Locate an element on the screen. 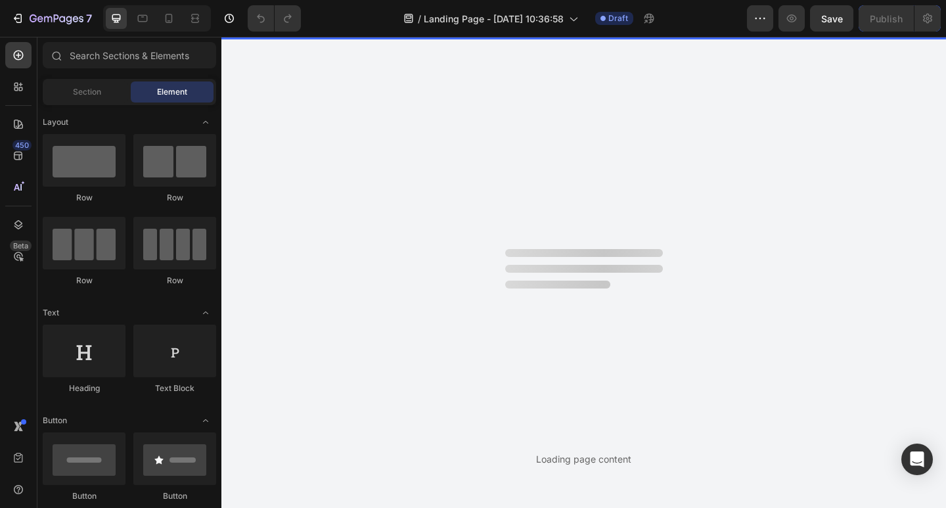 This screenshot has height=508, width=946. span: Element is located at coordinates (172, 92).